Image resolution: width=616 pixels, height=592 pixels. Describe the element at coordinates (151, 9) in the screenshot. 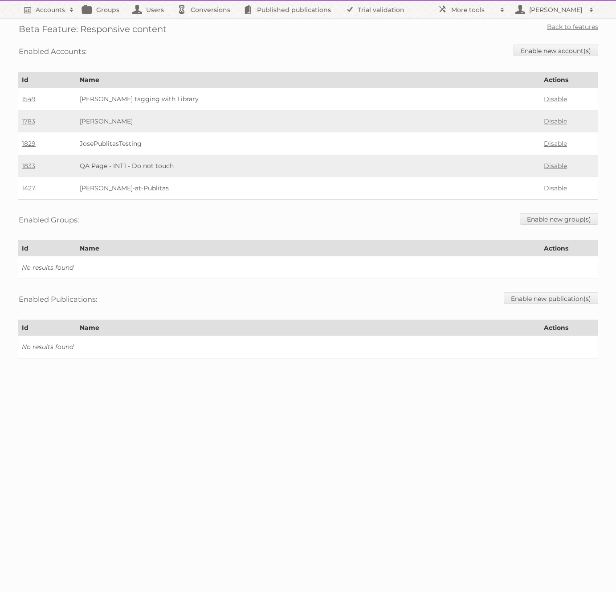

I see `a: Users` at that location.